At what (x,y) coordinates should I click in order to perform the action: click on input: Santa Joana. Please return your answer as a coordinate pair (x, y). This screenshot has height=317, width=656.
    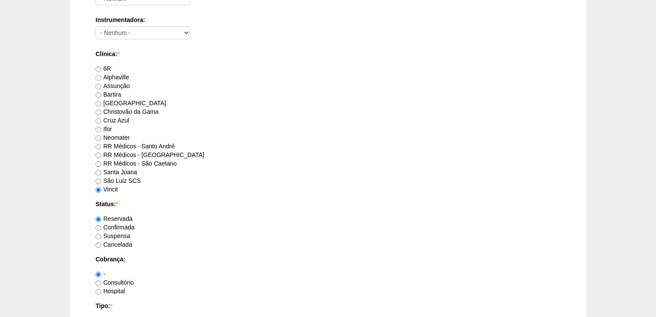
    Looking at the image, I should click on (98, 172).